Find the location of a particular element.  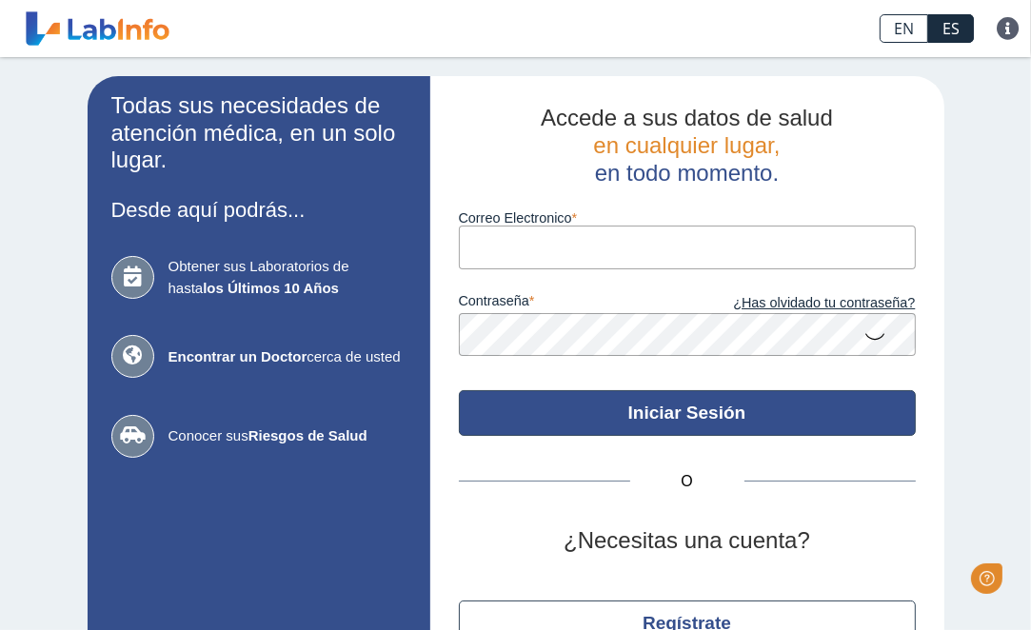

b: Riesgos de Salud is located at coordinates (307, 435).